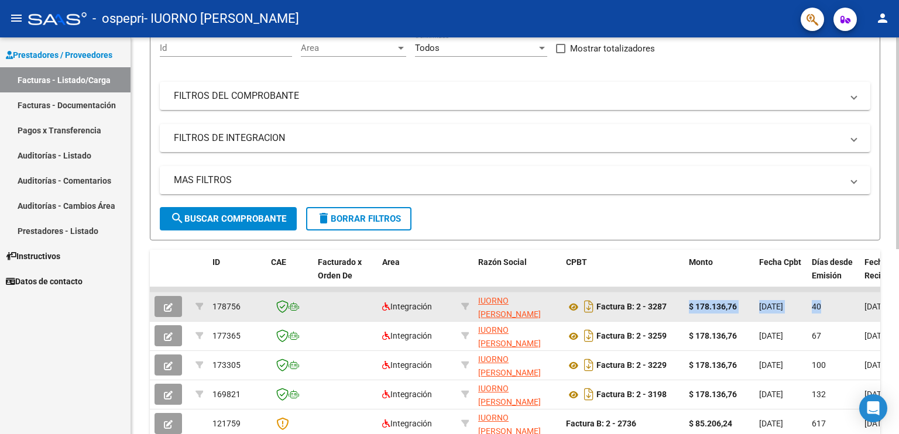 The image size is (899, 434). I want to click on span: Instructivos, so click(33, 256).